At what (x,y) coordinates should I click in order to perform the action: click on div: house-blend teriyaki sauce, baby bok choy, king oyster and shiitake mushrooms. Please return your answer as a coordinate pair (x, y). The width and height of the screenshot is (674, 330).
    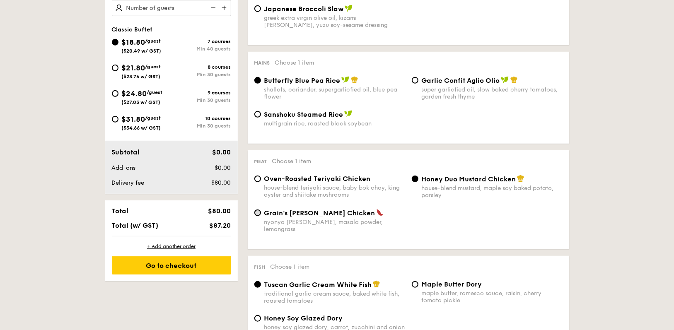
    Looking at the image, I should click on (335, 191).